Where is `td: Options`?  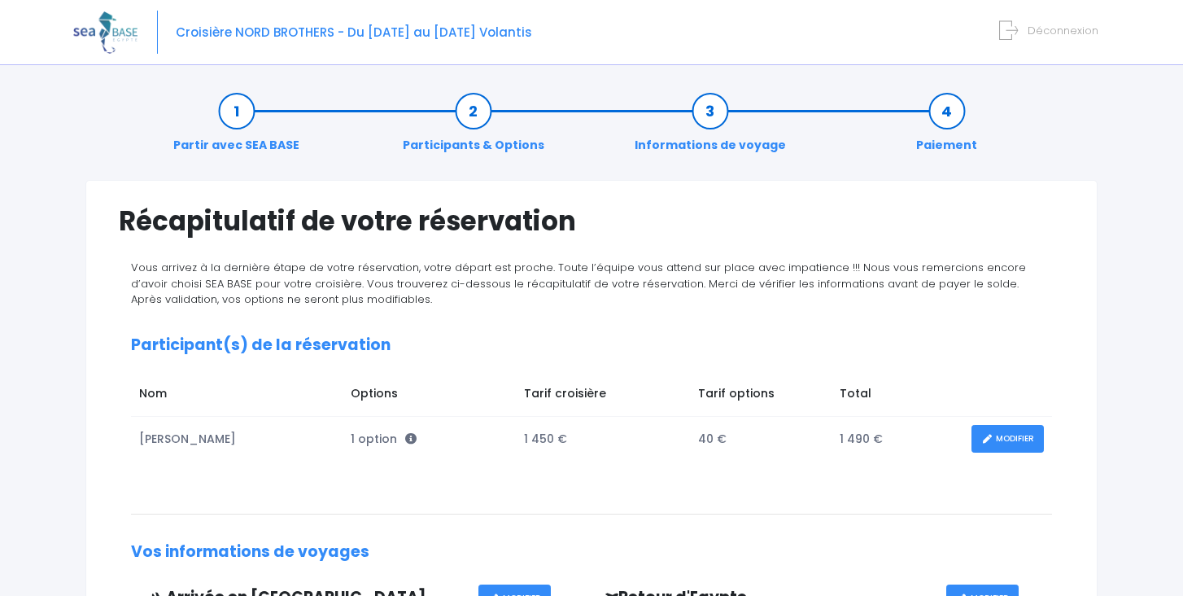 td: Options is located at coordinates (430, 396).